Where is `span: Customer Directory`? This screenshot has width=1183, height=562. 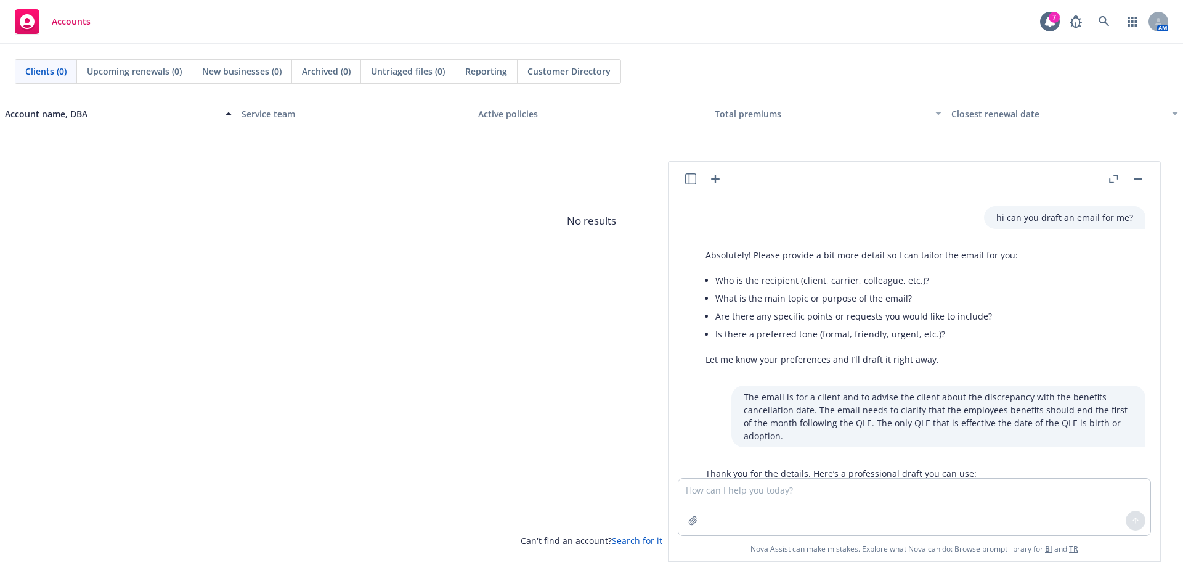
span: Customer Directory is located at coordinates (569, 71).